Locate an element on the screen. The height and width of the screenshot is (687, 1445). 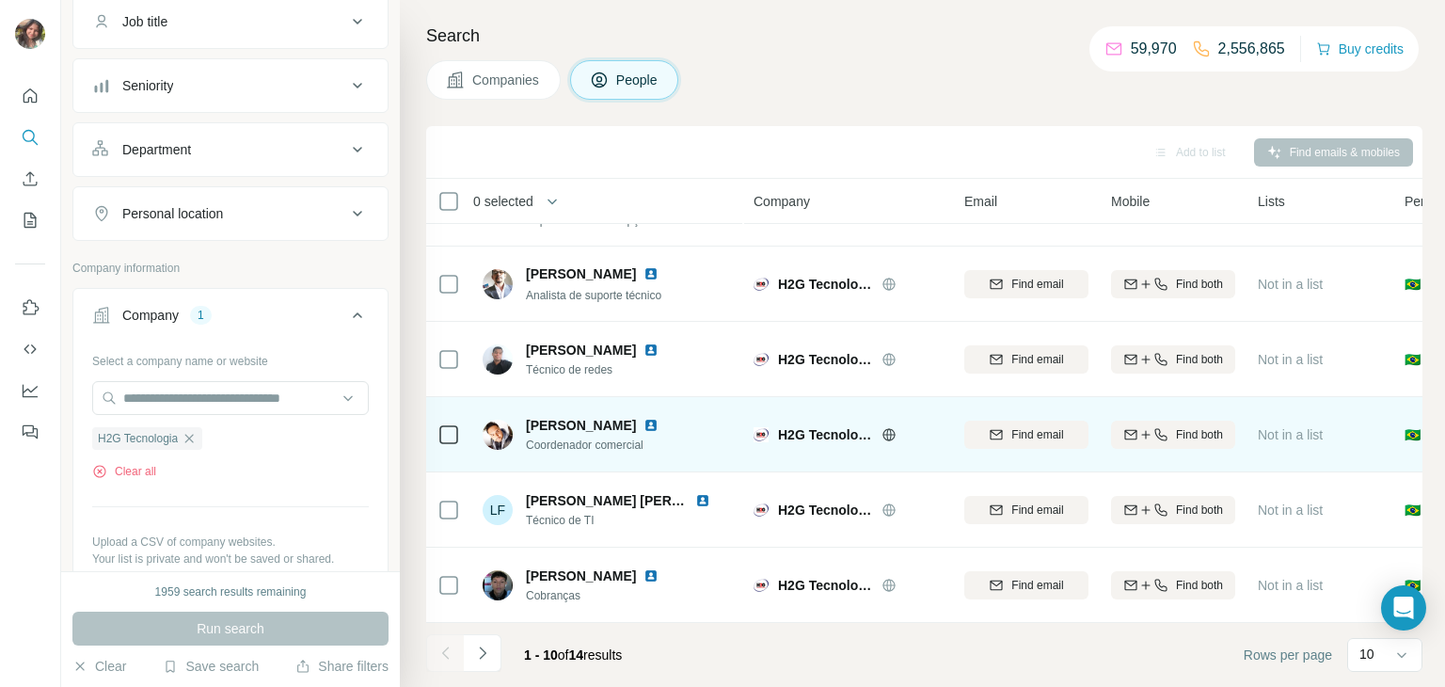
p: Your list is private and won't be saved or shared. is located at coordinates (231, 559).